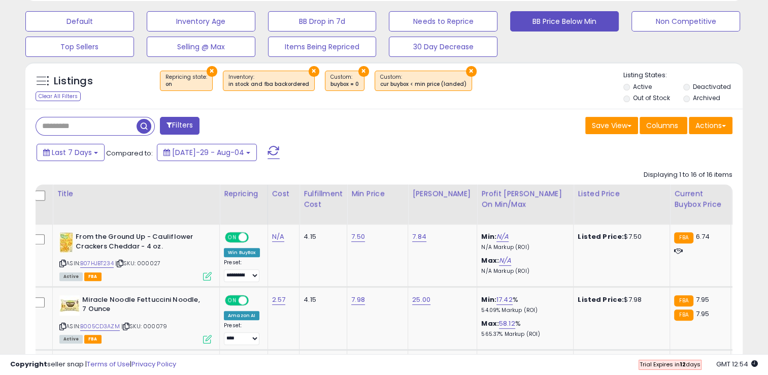 This screenshot has width=768, height=375. I want to click on button: Save View, so click(612, 125).